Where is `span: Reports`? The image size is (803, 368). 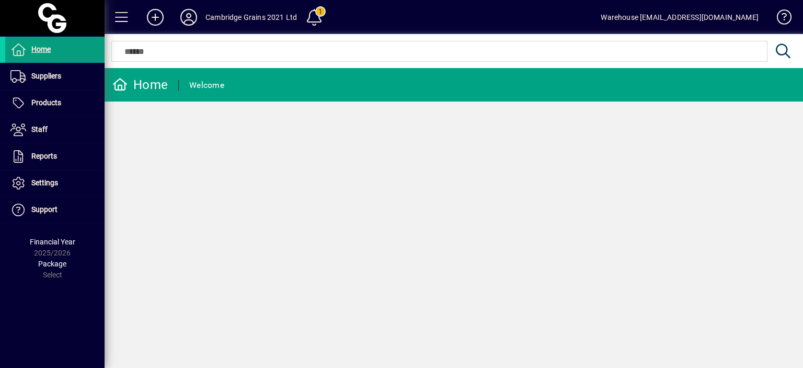 span: Reports is located at coordinates (44, 156).